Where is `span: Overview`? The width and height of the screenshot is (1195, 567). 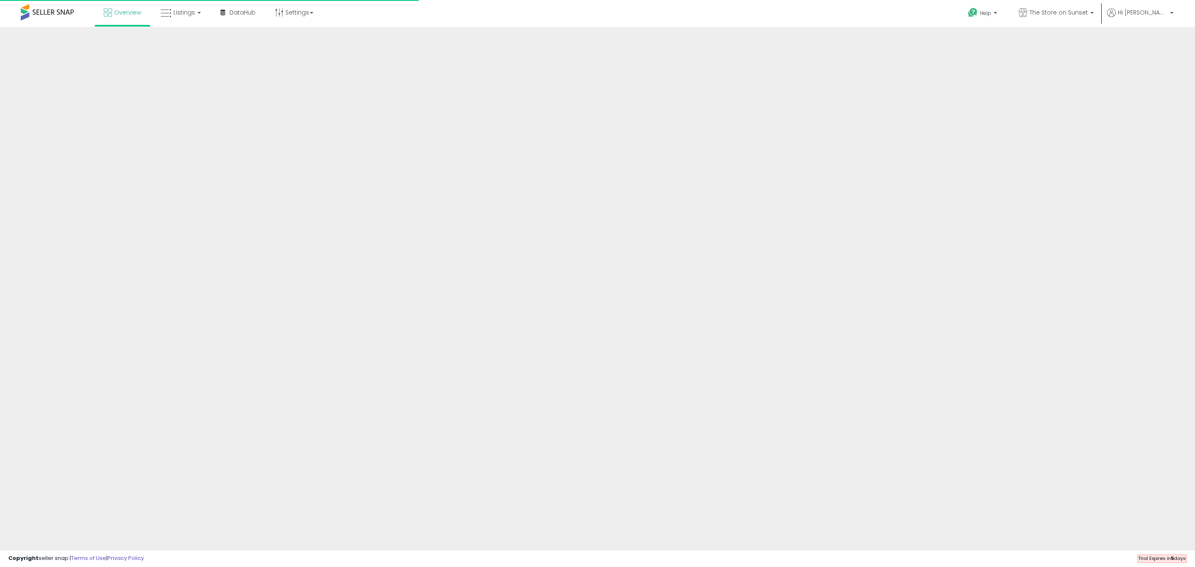 span: Overview is located at coordinates (127, 12).